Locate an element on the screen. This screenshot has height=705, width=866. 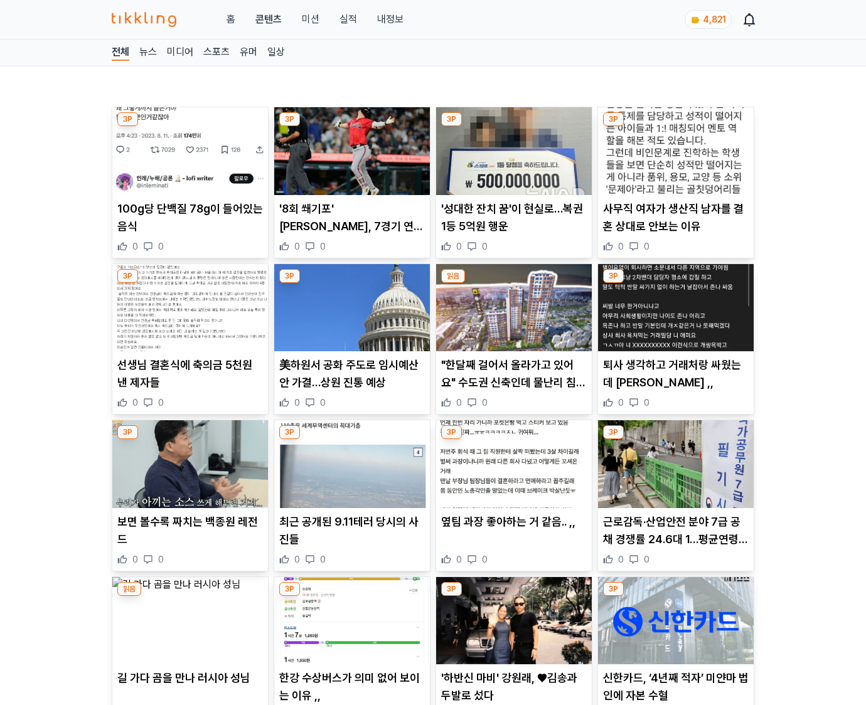
a: 전체 is located at coordinates (120, 53).